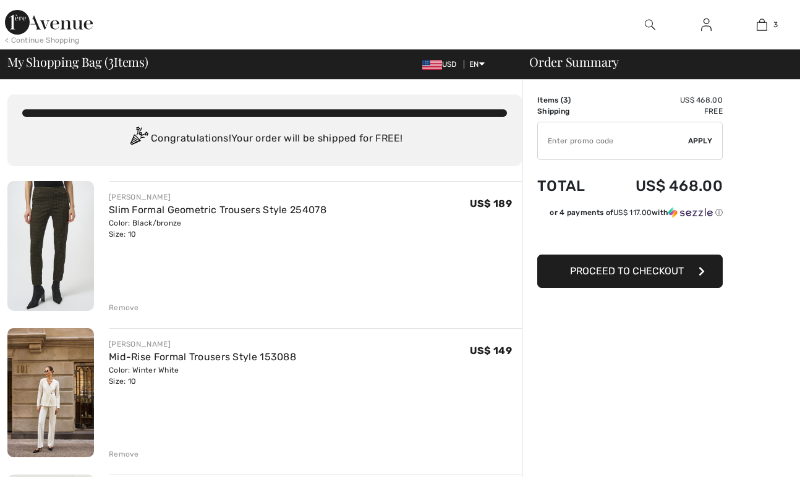 This screenshot has height=477, width=800. What do you see at coordinates (42, 40) in the screenshot?
I see `div: < Continue Shopping` at bounding box center [42, 40].